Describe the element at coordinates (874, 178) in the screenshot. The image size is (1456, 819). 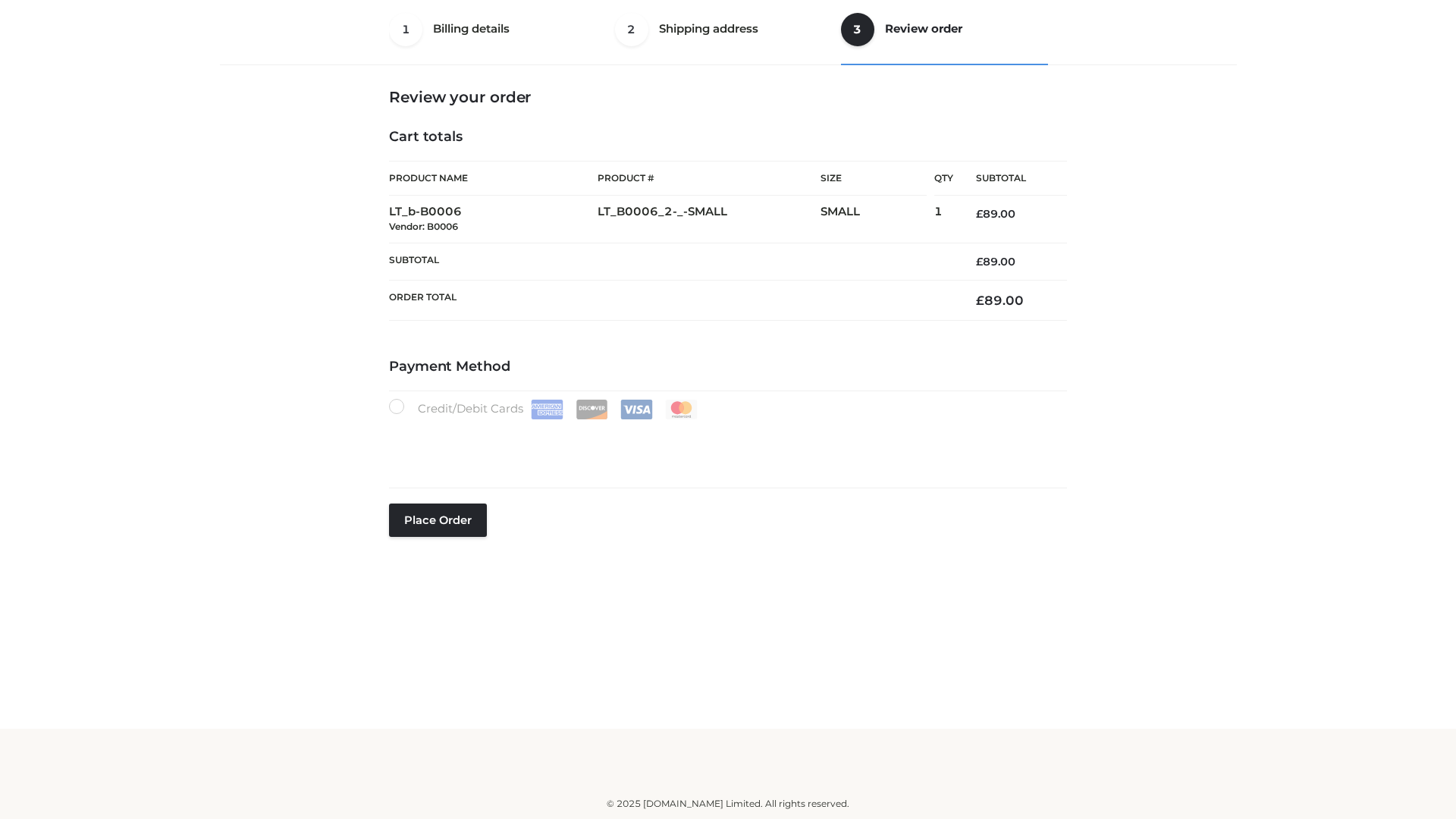
I see `th: Size` at that location.